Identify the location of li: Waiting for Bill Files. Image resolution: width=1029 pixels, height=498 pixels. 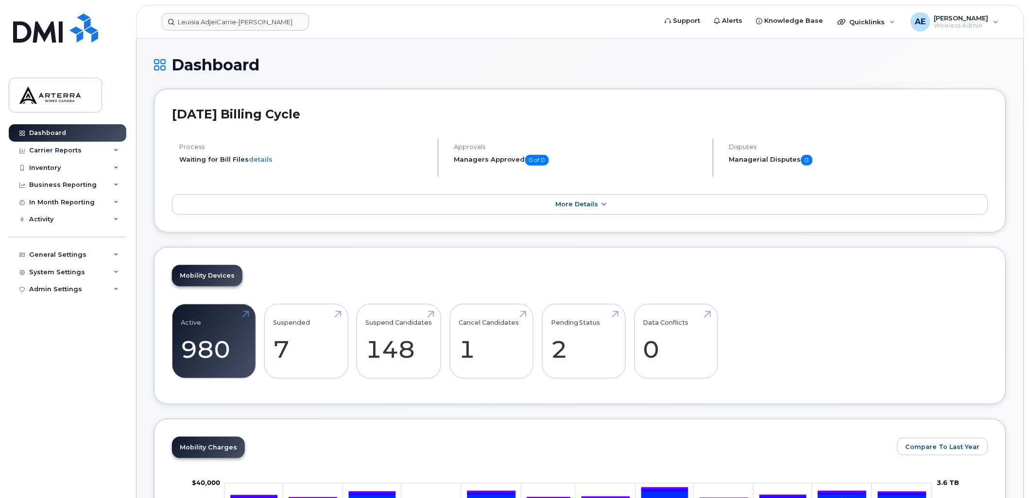
(304, 159).